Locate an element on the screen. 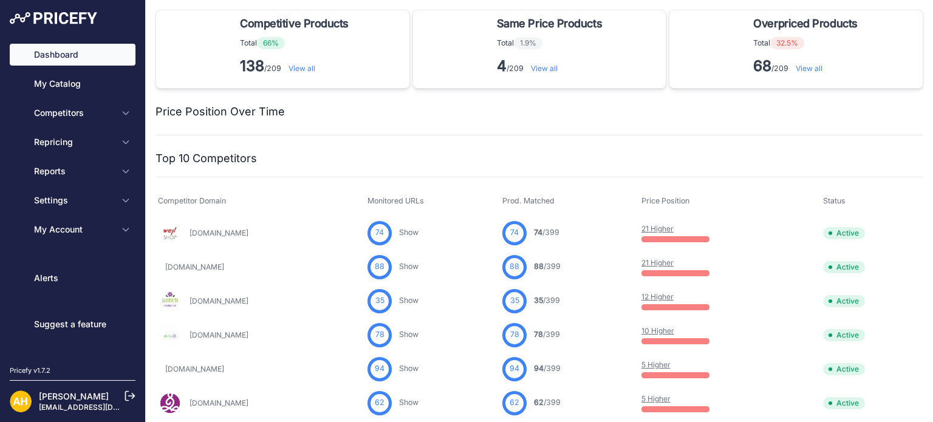  button: Repricing is located at coordinates (72, 142).